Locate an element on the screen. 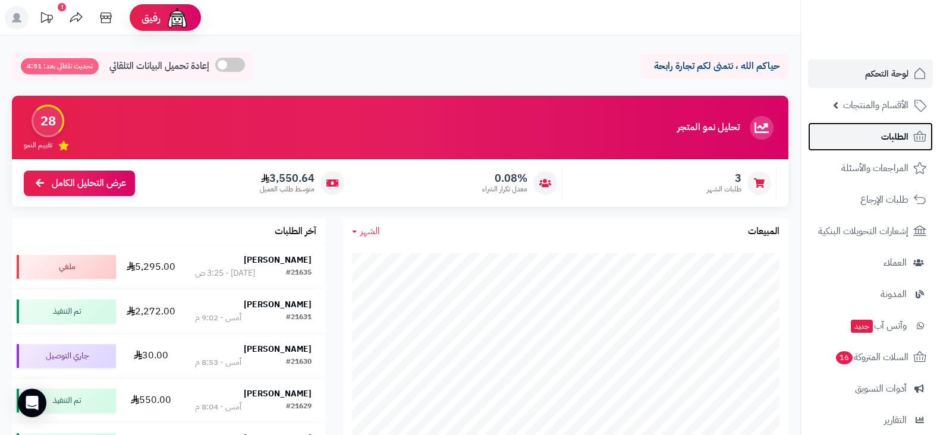  a: وآتس آبجديد is located at coordinates (871, 326).